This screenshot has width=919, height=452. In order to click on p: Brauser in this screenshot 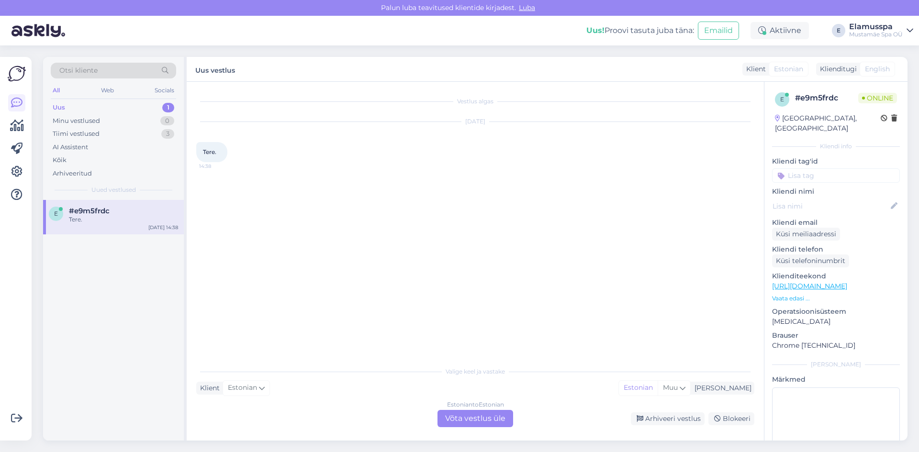, I will do `click(836, 336)`.